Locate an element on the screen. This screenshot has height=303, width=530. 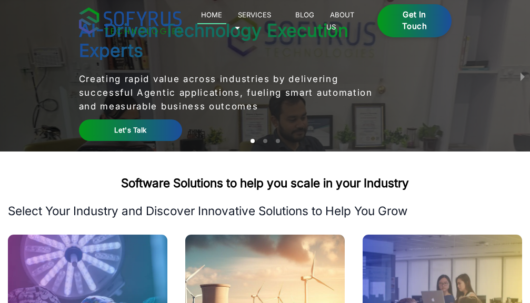
li: slide item 2 is located at coordinates (265, 141).